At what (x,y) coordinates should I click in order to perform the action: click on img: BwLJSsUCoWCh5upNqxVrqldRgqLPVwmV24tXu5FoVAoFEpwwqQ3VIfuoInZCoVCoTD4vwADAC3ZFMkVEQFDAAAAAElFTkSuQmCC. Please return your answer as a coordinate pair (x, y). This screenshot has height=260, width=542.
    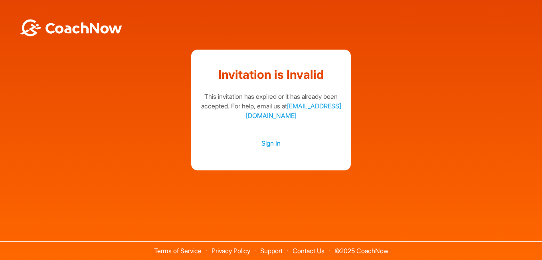
    Looking at the image, I should click on (71, 28).